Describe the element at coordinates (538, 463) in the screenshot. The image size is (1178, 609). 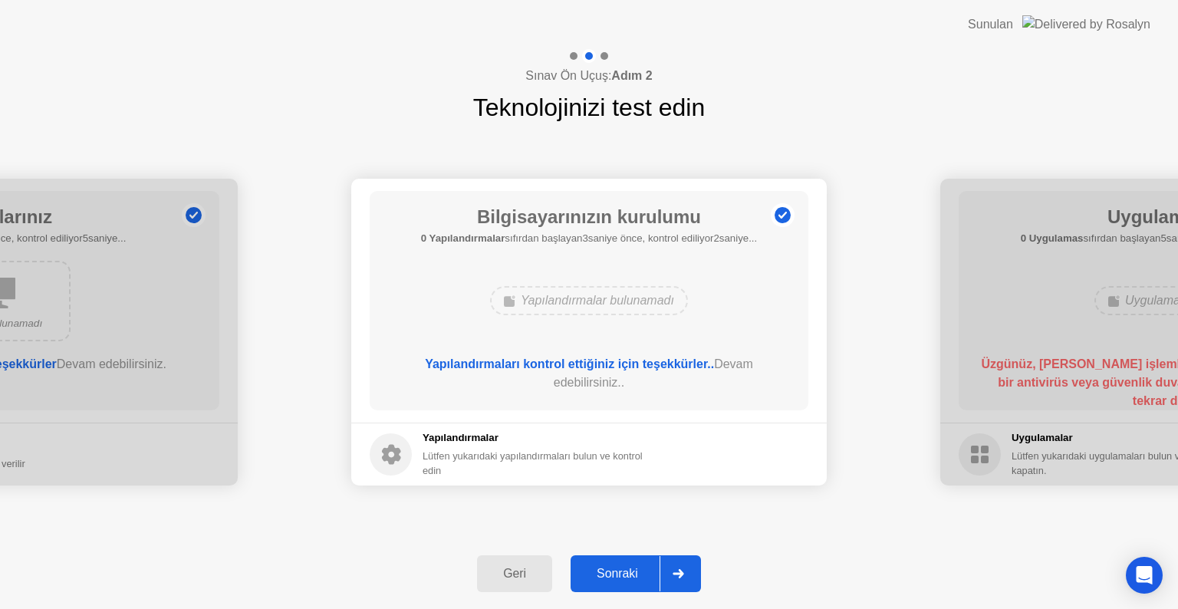
I see `div: Lütfen yukarıdaki yapılandırmaları bulun ve kontrol edin` at that location.